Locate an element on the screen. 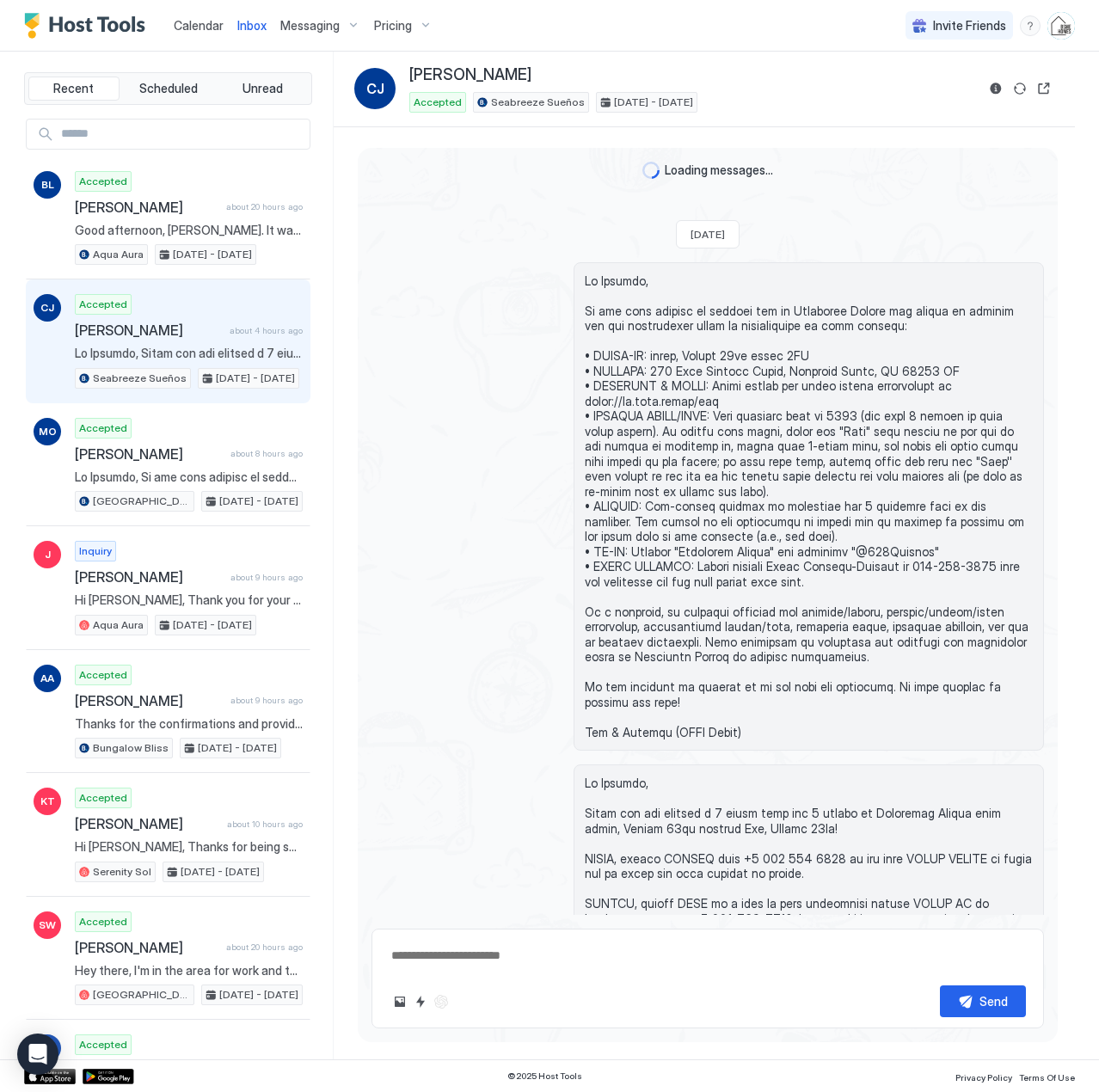  span: KT is located at coordinates (47, 801).